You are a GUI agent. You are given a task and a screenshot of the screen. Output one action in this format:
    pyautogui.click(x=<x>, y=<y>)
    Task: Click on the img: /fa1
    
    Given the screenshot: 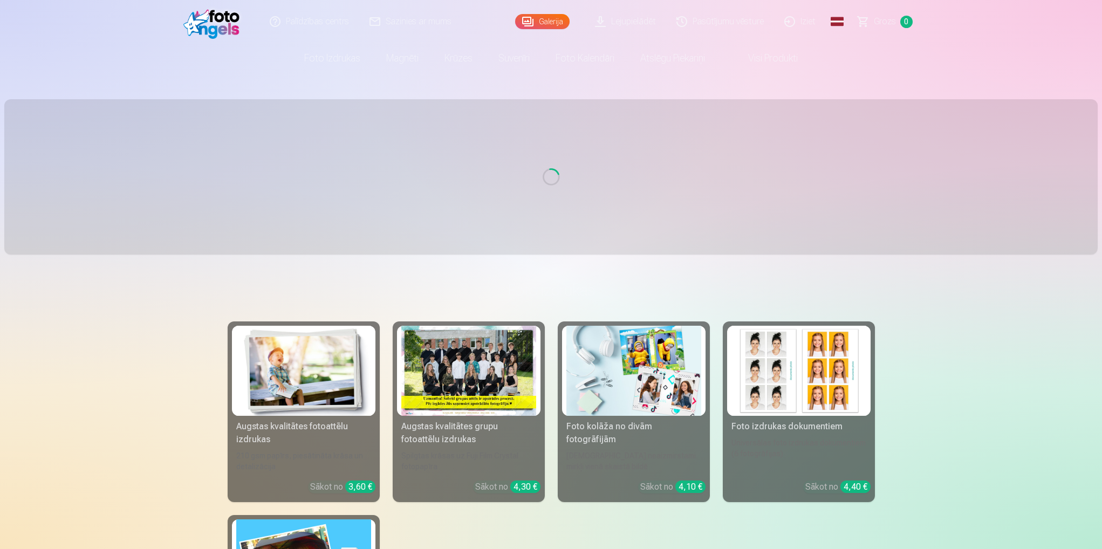 What is the action you would take?
    pyautogui.click(x=214, y=22)
    